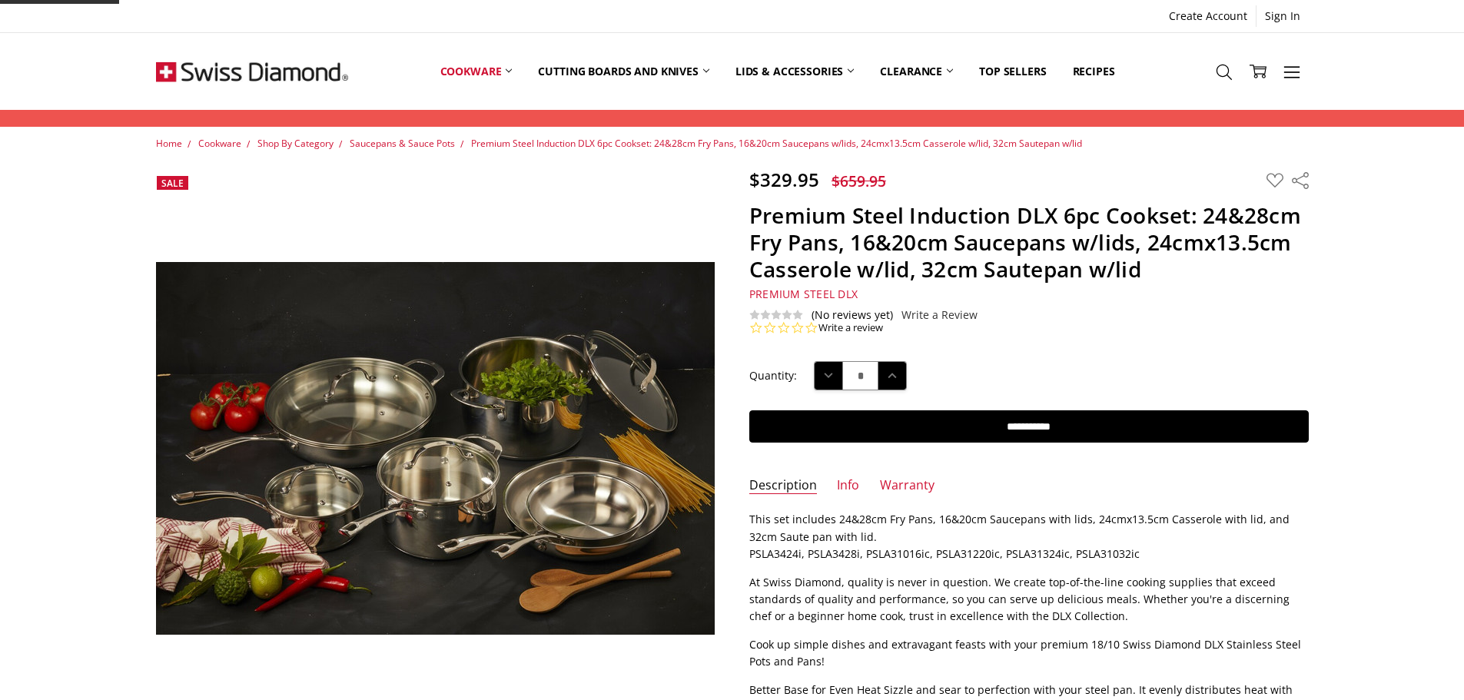 This screenshot has height=700, width=1464. What do you see at coordinates (169, 143) in the screenshot?
I see `span: Home` at bounding box center [169, 143].